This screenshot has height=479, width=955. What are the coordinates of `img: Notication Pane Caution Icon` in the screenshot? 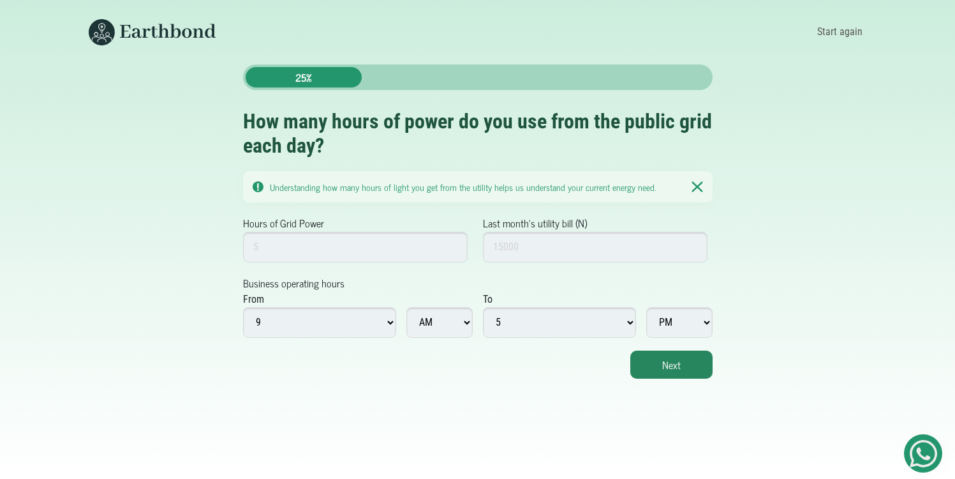 It's located at (258, 186).